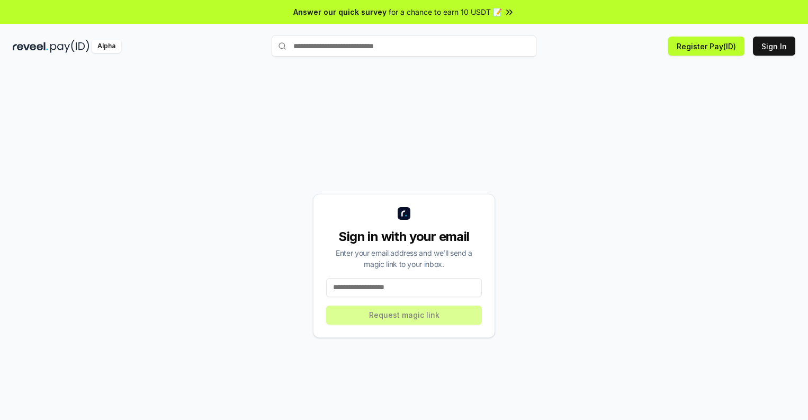  What do you see at coordinates (706, 46) in the screenshot?
I see `button: Register Pay(ID)` at bounding box center [706, 46].